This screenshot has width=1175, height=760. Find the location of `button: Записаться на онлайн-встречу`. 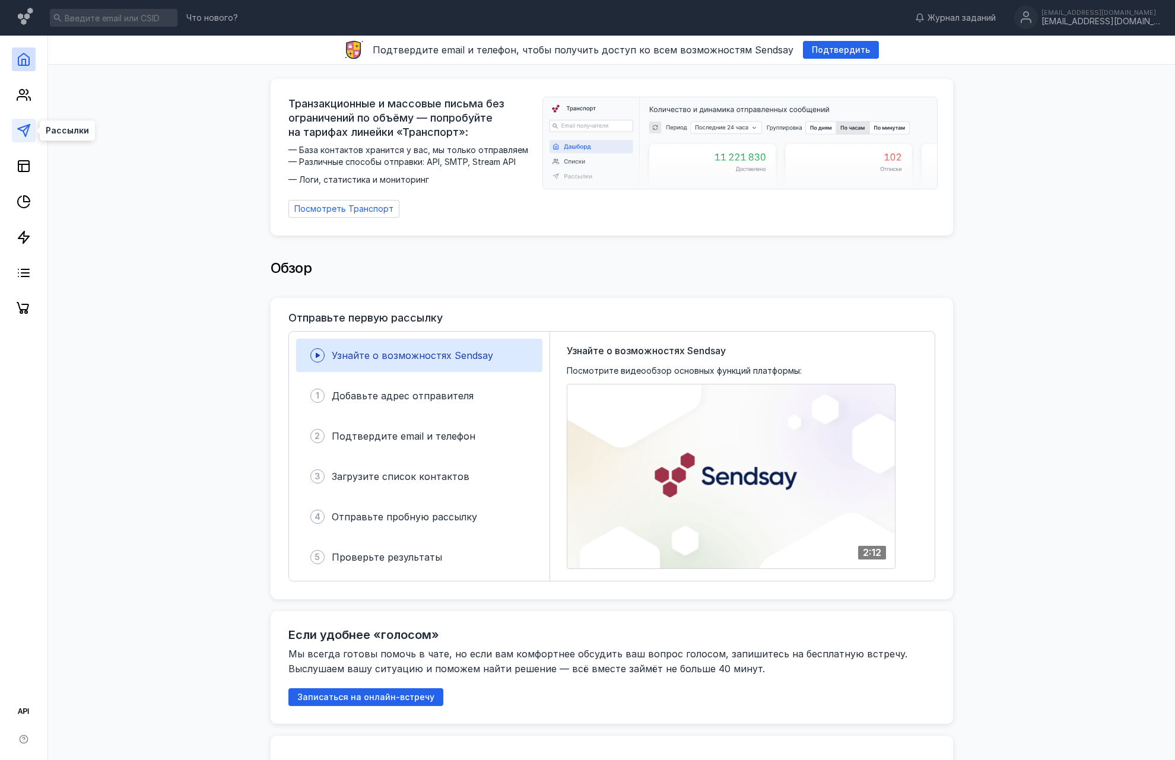

button: Записаться на онлайн-встречу is located at coordinates (365, 697).